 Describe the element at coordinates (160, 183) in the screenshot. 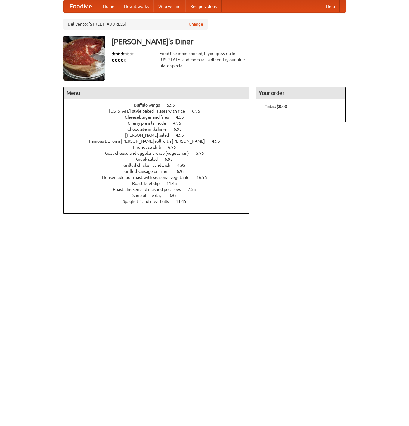

I see `a: Roast beef dip 11.45` at that location.